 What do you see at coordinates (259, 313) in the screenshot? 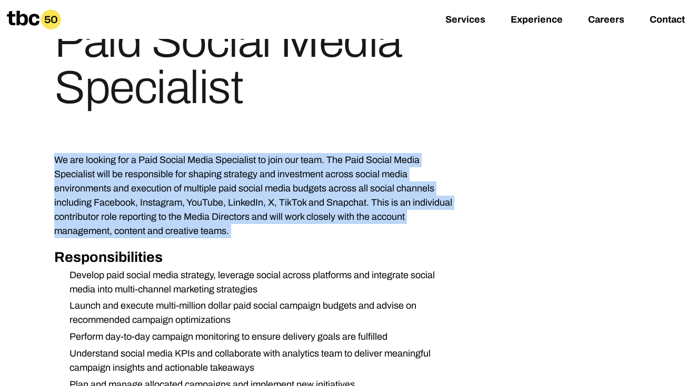
I see `li: Launch and execute multi-million dollar paid social campaign budgets and advise on recommended ca...` at bounding box center [259, 313].